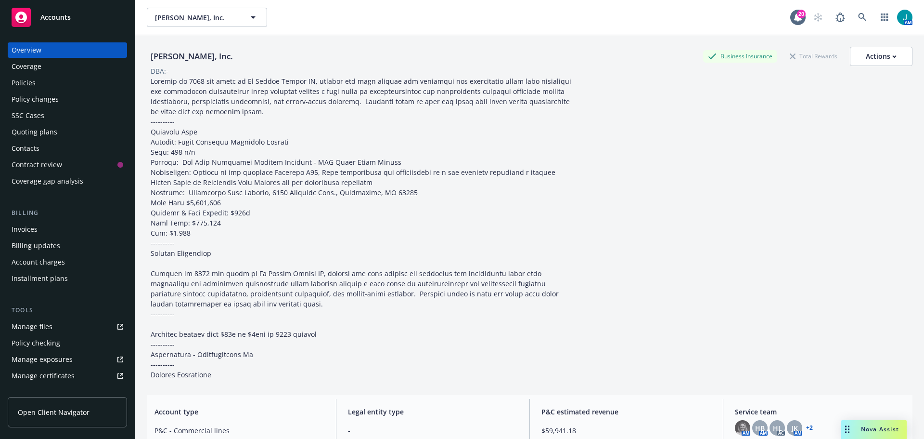  Describe the element at coordinates (36, 246) in the screenshot. I see `div: Billing updates` at that location.